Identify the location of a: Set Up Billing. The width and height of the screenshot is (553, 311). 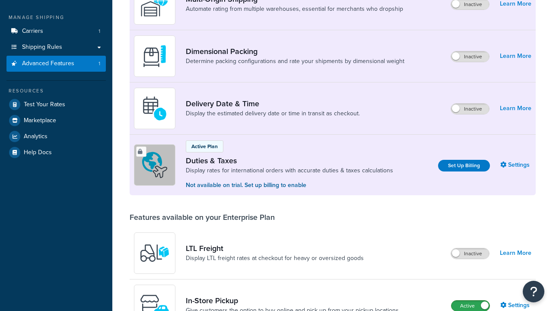
(464, 165).